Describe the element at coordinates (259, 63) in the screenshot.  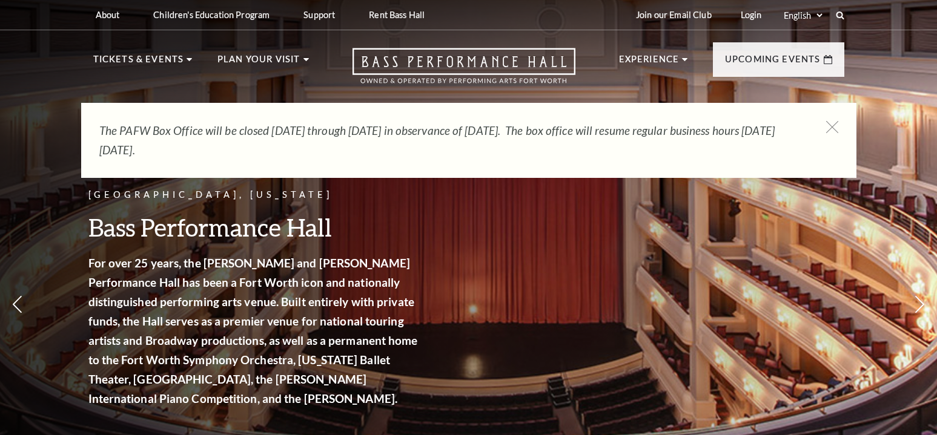
I see `p: Plan Your Visit` at that location.